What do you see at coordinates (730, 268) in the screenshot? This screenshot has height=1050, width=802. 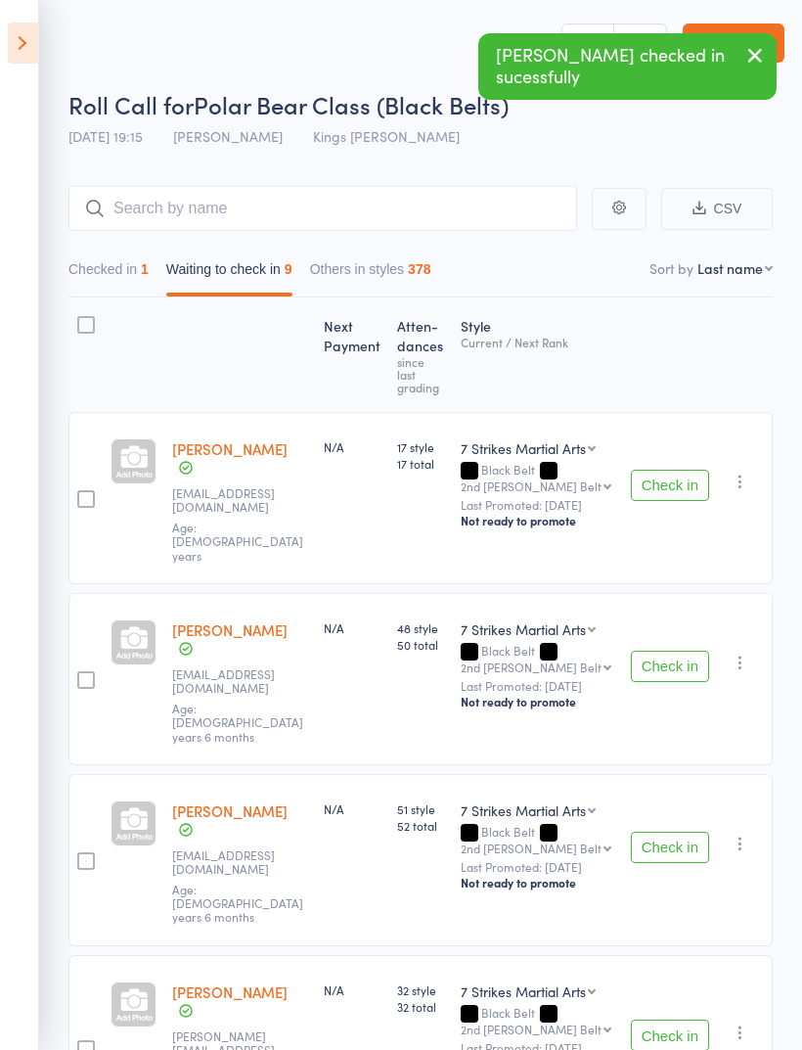 I see `div: Last name` at bounding box center [730, 268].